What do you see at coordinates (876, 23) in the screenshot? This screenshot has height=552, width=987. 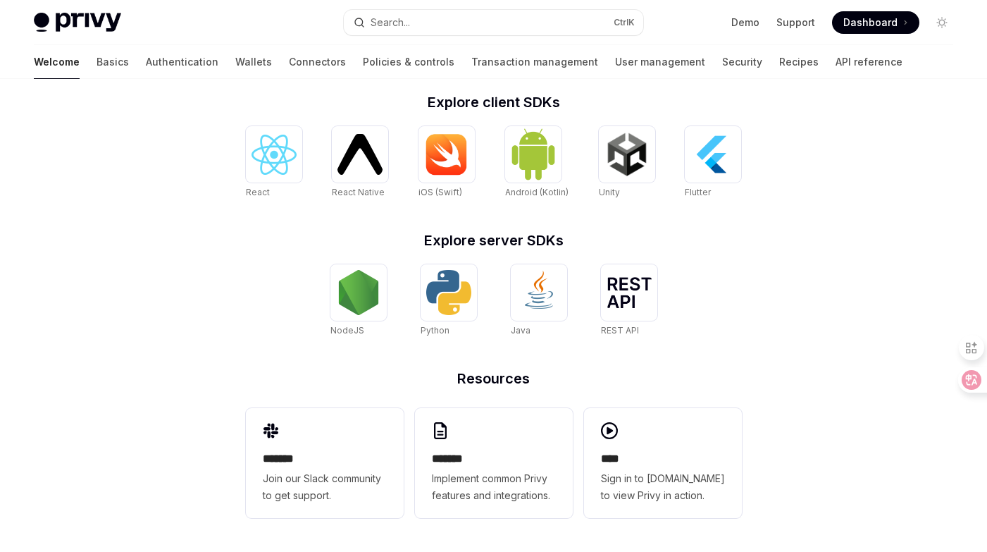 I see `a: Dashboard` at bounding box center [876, 23].